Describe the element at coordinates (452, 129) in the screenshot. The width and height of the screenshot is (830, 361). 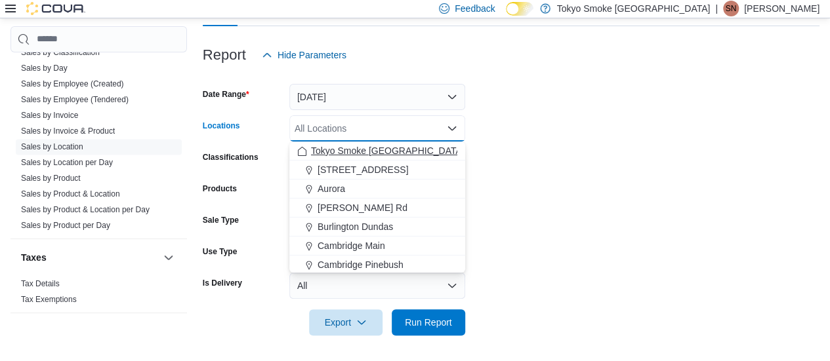
I see `button: Close list of options` at that location.